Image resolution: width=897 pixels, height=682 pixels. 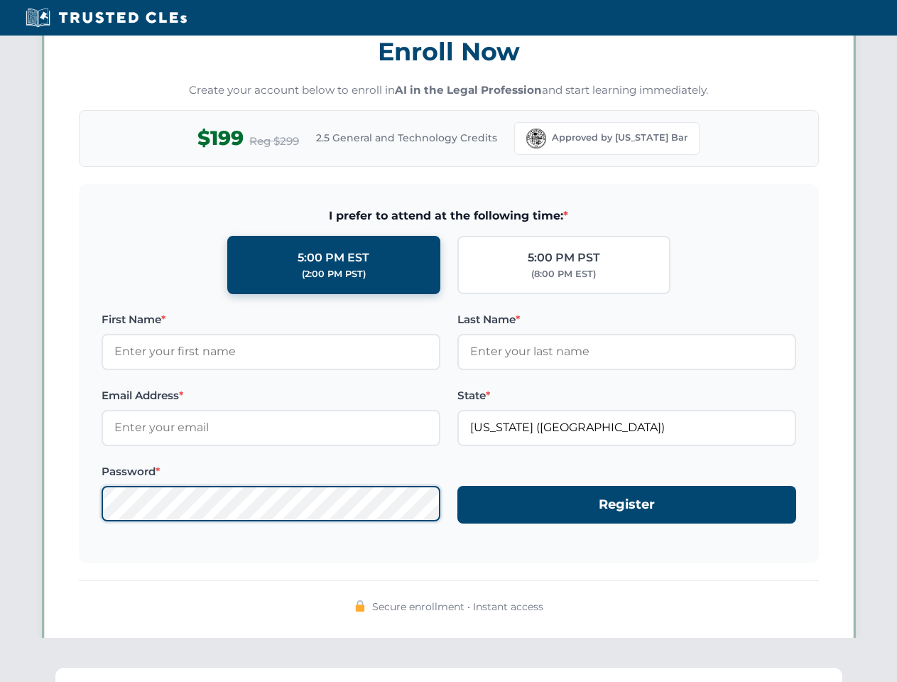 What do you see at coordinates (406, 138) in the screenshot?
I see `span: 2.5 General and Technology Credits` at bounding box center [406, 138].